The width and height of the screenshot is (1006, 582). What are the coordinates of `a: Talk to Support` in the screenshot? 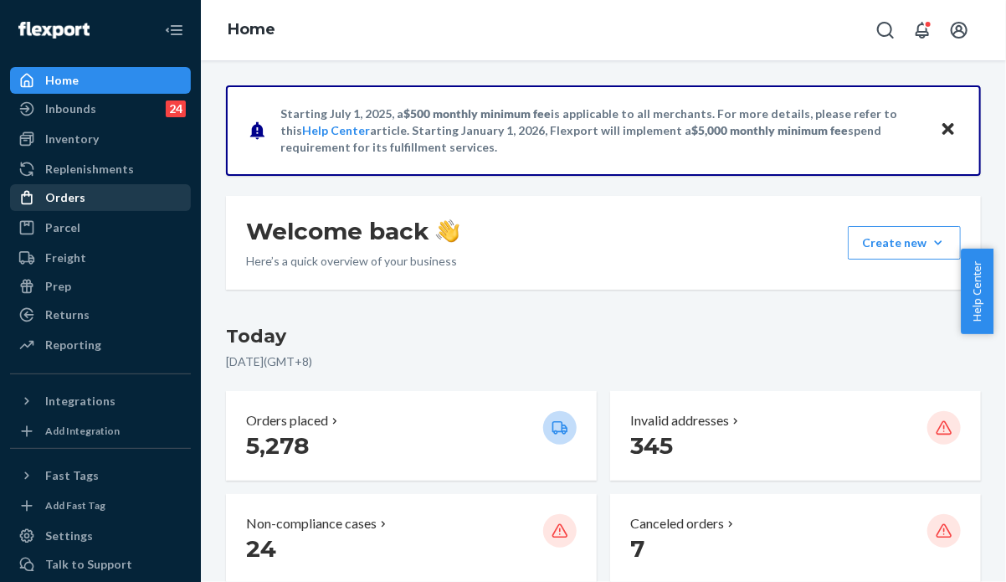 It's located at (100, 564).